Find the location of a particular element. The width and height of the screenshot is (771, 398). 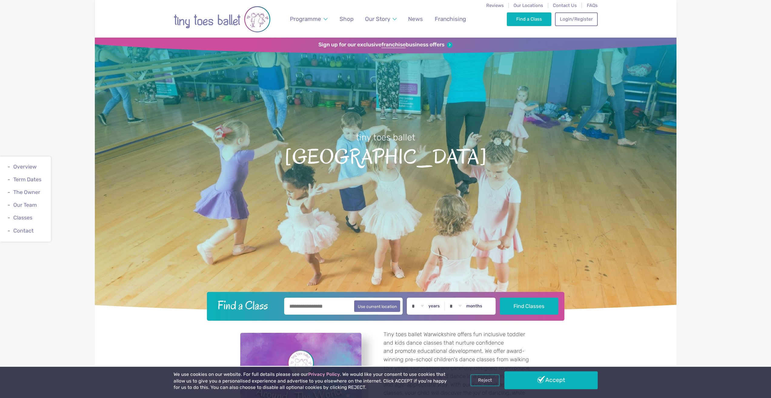

h2: Find a Class is located at coordinates (246, 305).